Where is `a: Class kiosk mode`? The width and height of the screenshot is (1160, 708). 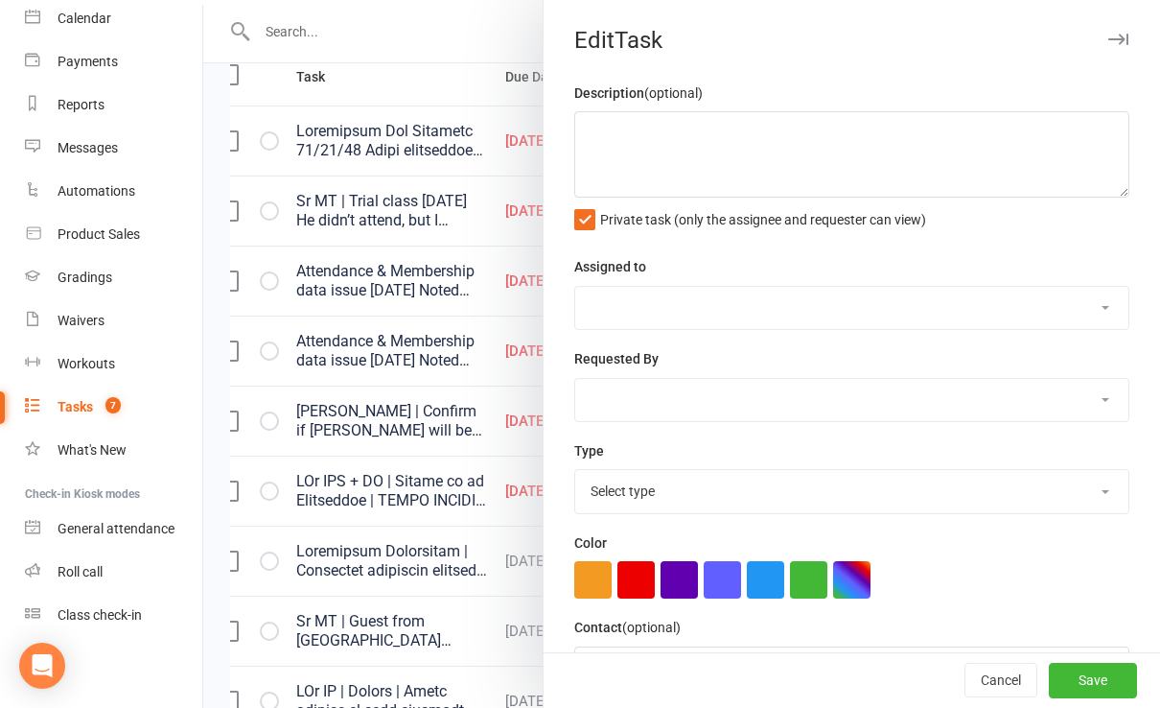
a: Class kiosk mode is located at coordinates (113, 615).